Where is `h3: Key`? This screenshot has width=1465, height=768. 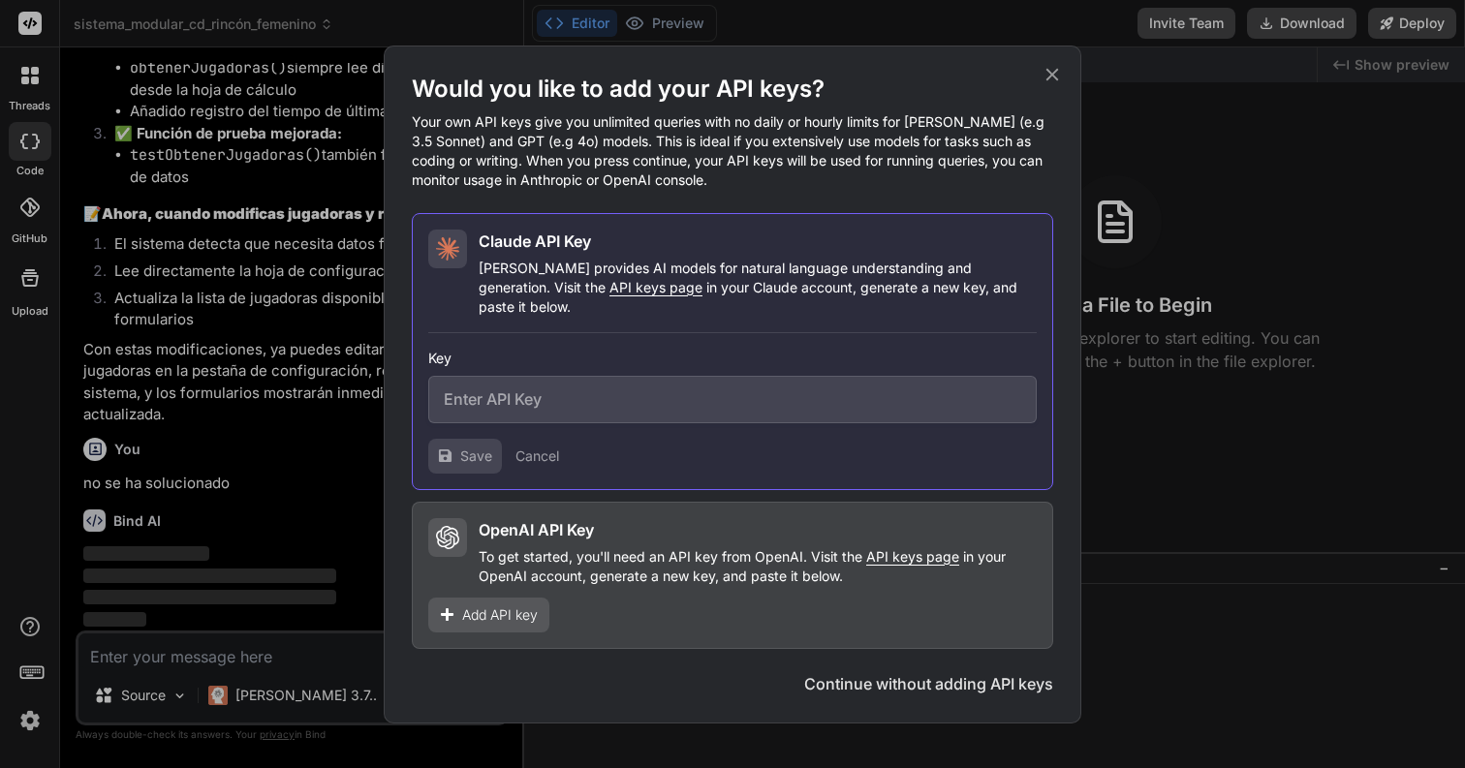
h3: Key is located at coordinates (733, 359).